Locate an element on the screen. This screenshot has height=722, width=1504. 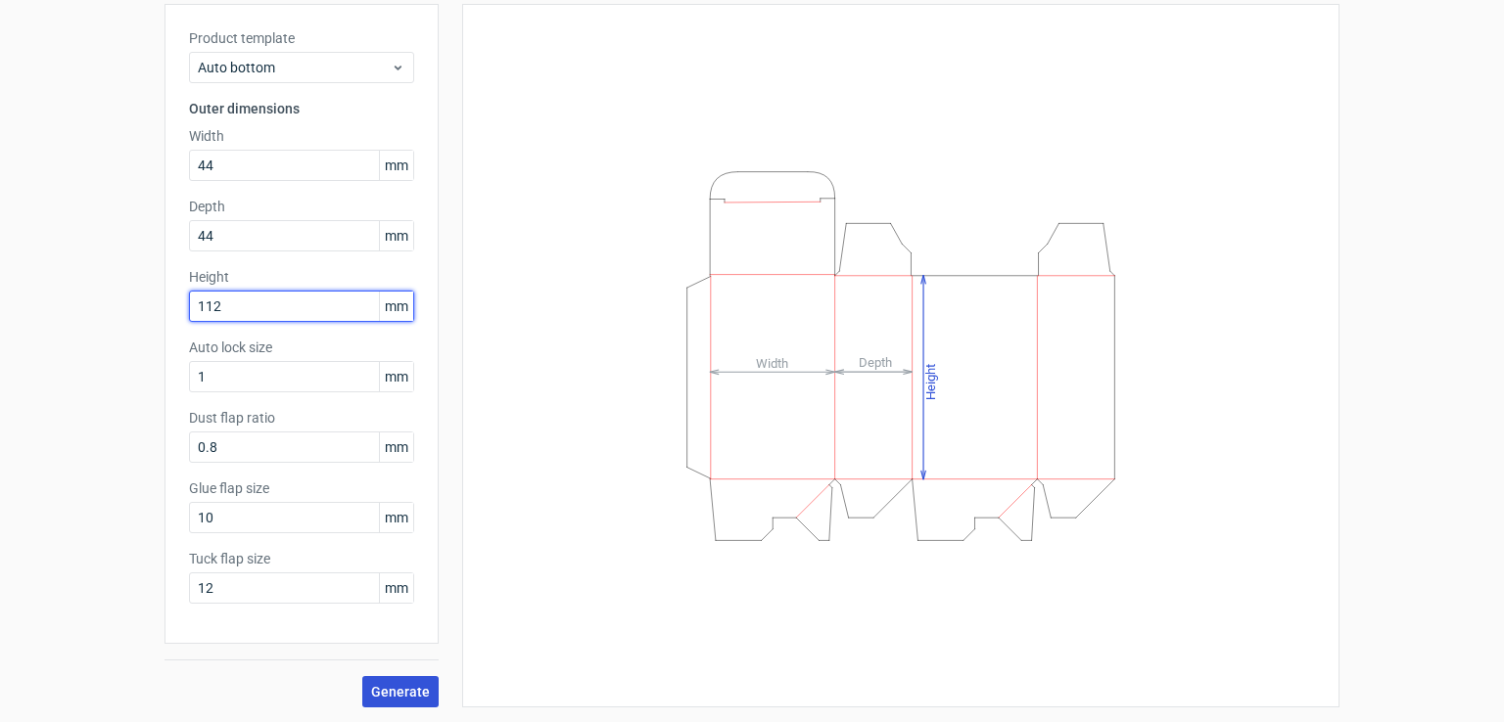
span: Auto bottom is located at coordinates (294, 68).